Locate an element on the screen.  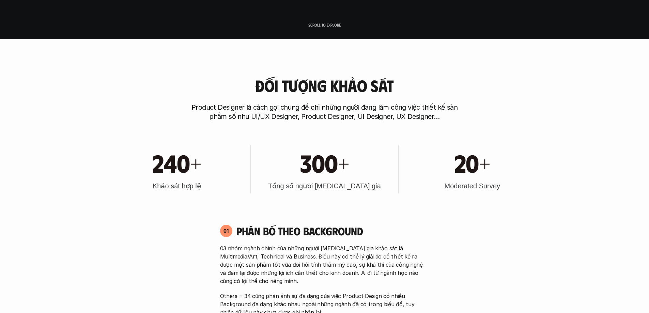
p: Scroll to explore is located at coordinates (324, 25).